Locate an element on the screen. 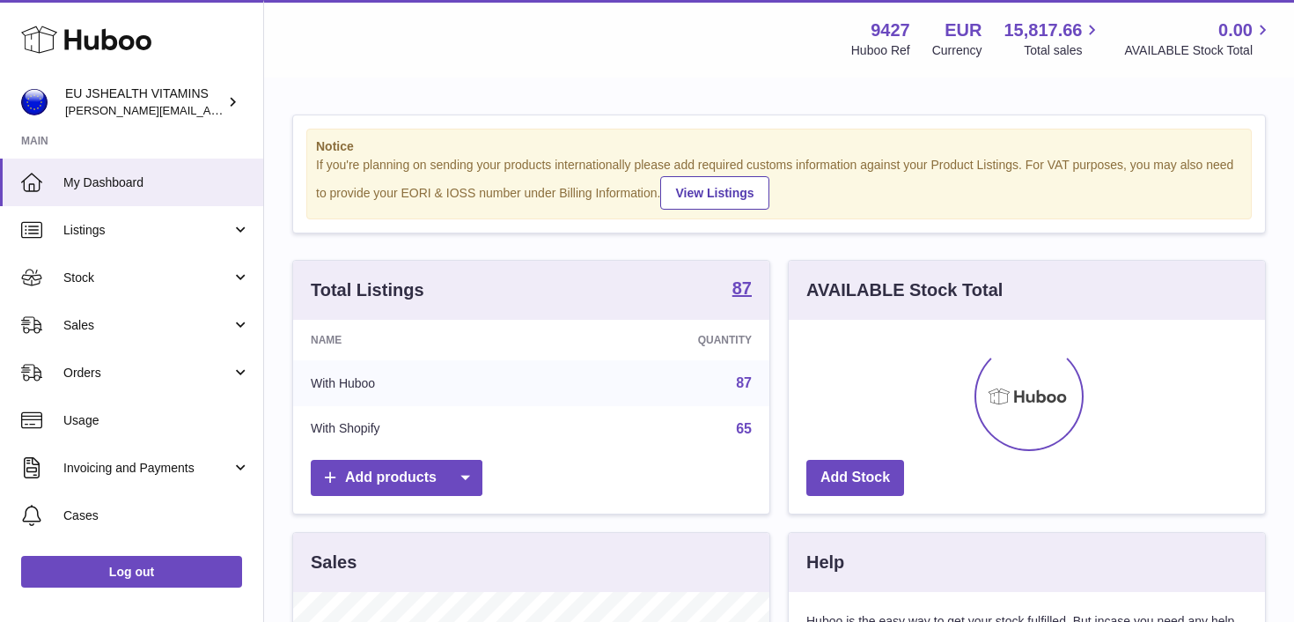 Image resolution: width=1294 pixels, height=622 pixels. a: View Listings is located at coordinates (714, 193).